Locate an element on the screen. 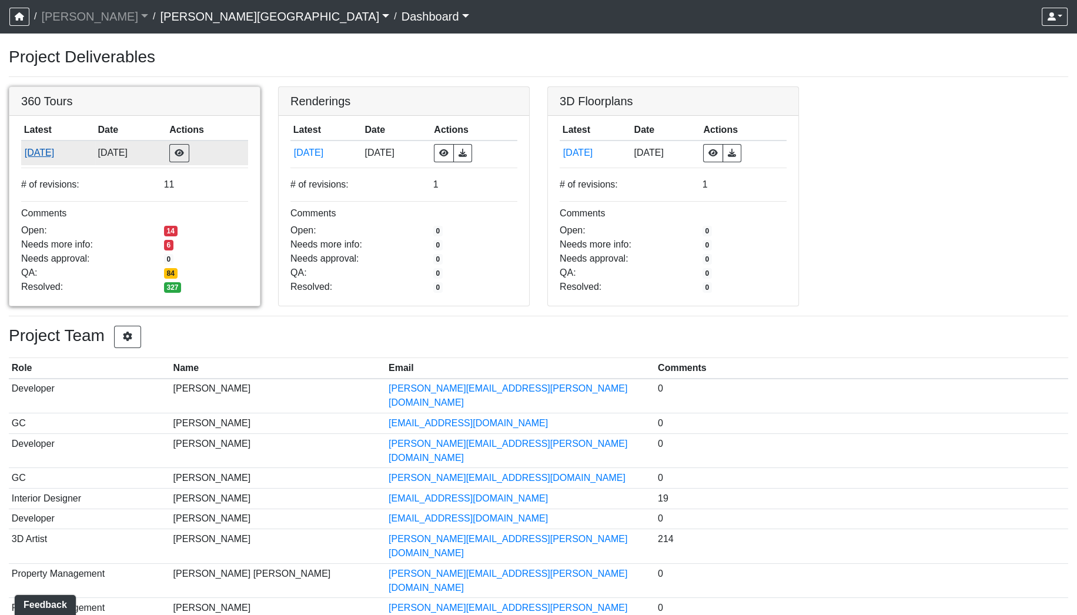 The height and width of the screenshot is (615, 1077). td: sndUuGPsUkcLAeJy7fM1d7 is located at coordinates (58, 153).